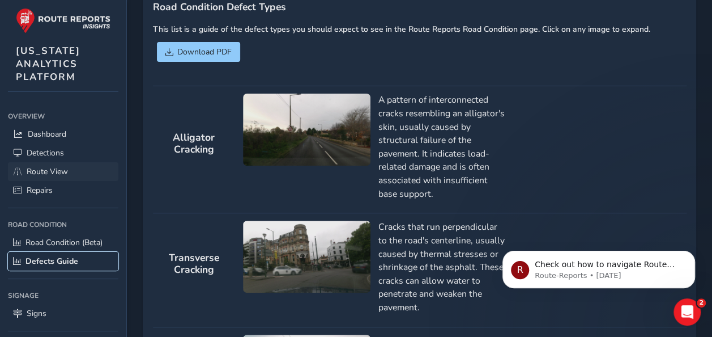 The image size is (712, 337). I want to click on span: Dashboard, so click(47, 134).